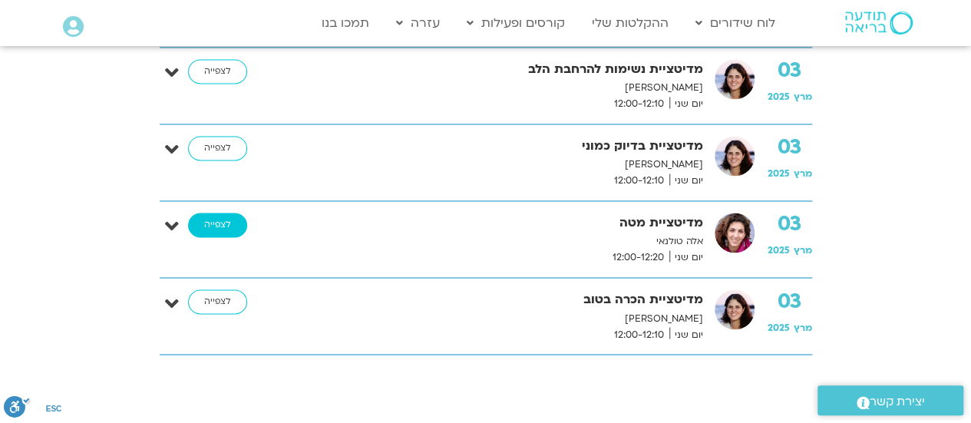  I want to click on strong: מדיטציית נשימות להרחבת הלב, so click(501, 69).